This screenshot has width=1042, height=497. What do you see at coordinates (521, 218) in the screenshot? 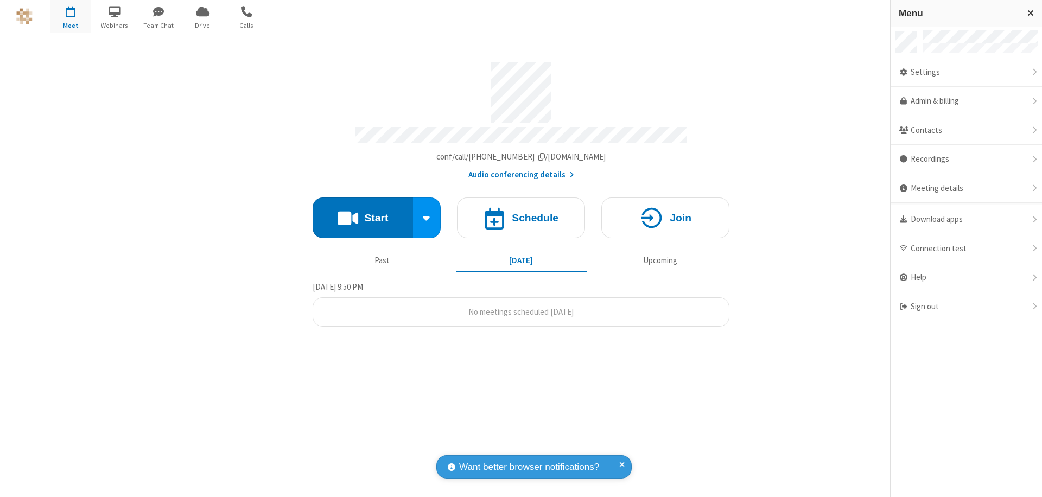
I see `button: Schedule` at bounding box center [521, 218].